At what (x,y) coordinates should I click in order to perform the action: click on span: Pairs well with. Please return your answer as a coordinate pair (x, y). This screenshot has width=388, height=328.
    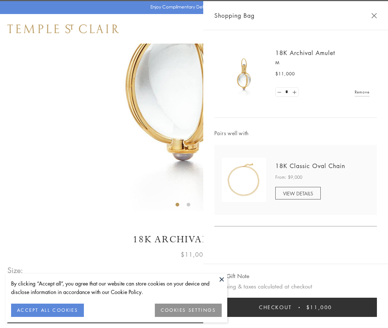
    Looking at the image, I should click on (295, 133).